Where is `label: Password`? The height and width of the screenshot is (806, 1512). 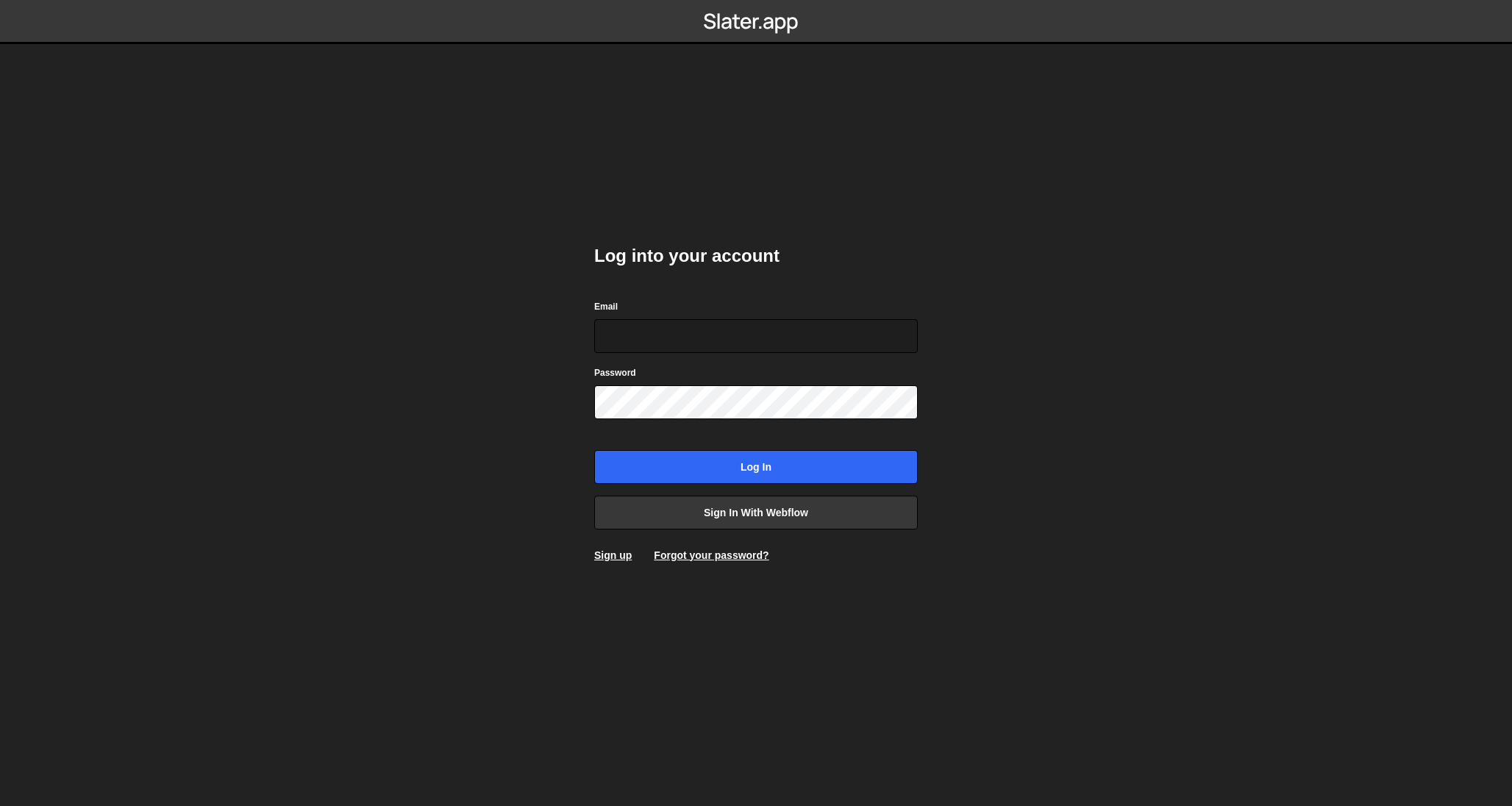
label: Password is located at coordinates (615, 373).